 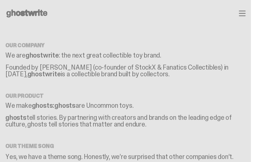 What do you see at coordinates (125, 106) in the screenshot?
I see `p: We make are Uncommon toys.` at bounding box center [125, 106].